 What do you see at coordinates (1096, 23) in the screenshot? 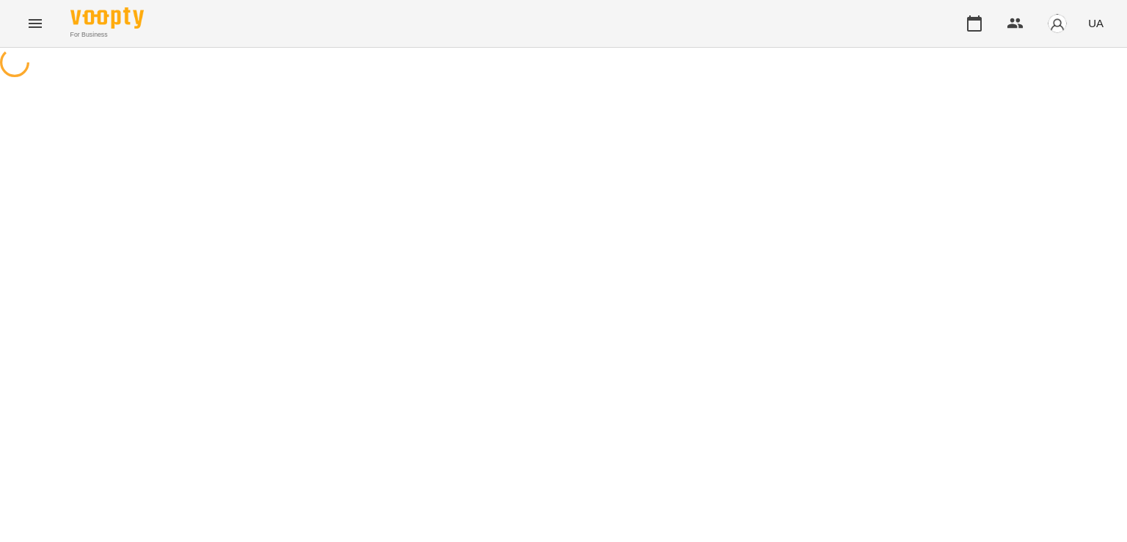
I see `span: UA` at bounding box center [1096, 23].